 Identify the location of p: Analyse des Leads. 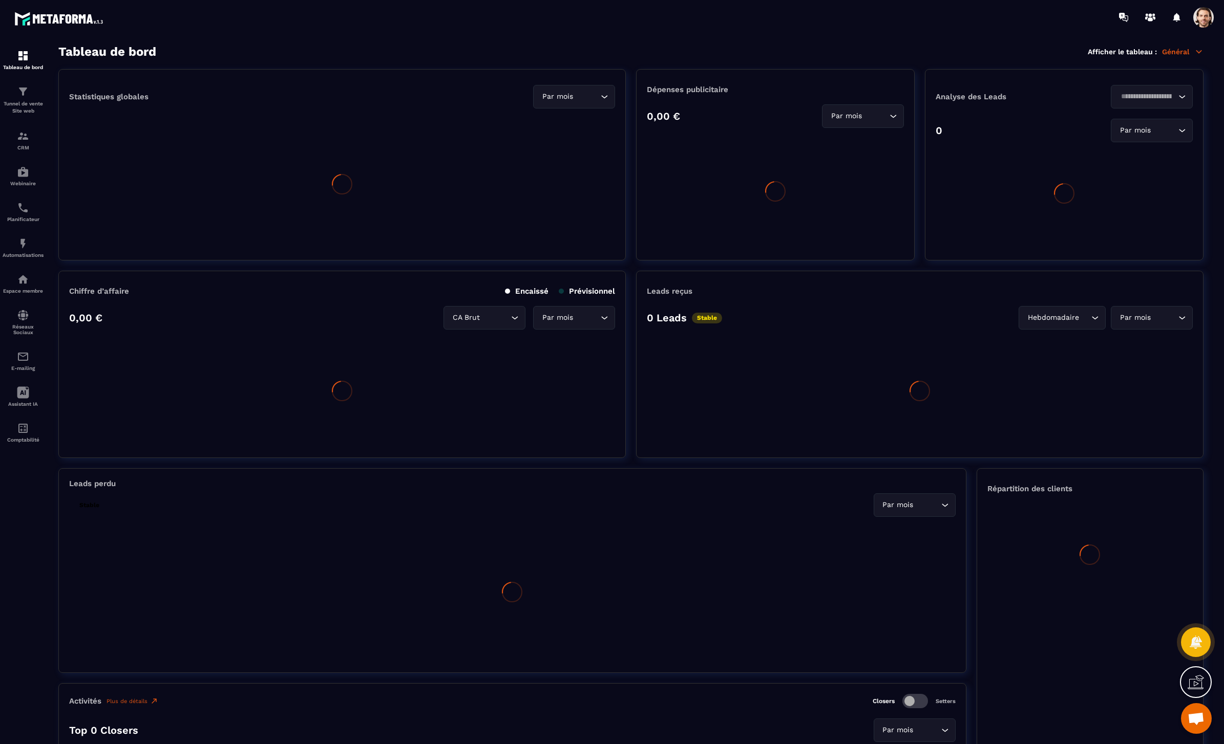
(999, 97).